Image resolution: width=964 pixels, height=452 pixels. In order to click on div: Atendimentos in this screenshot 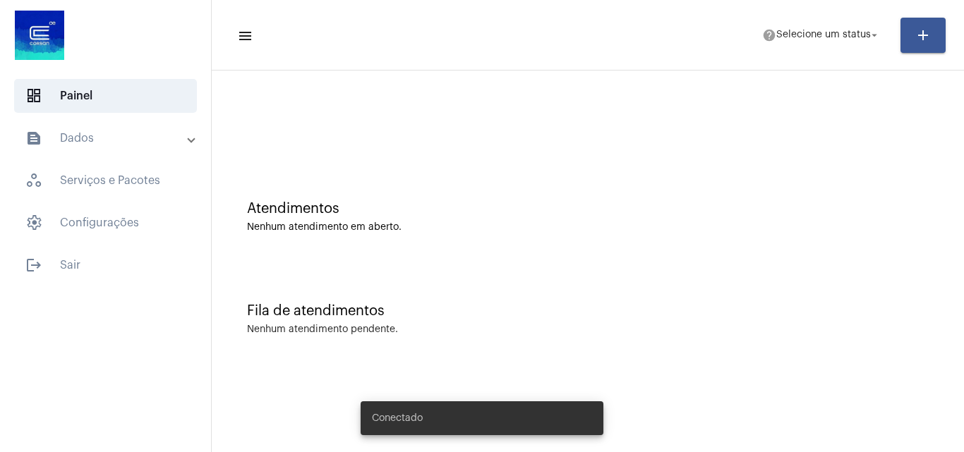, I will do `click(588, 209)`.